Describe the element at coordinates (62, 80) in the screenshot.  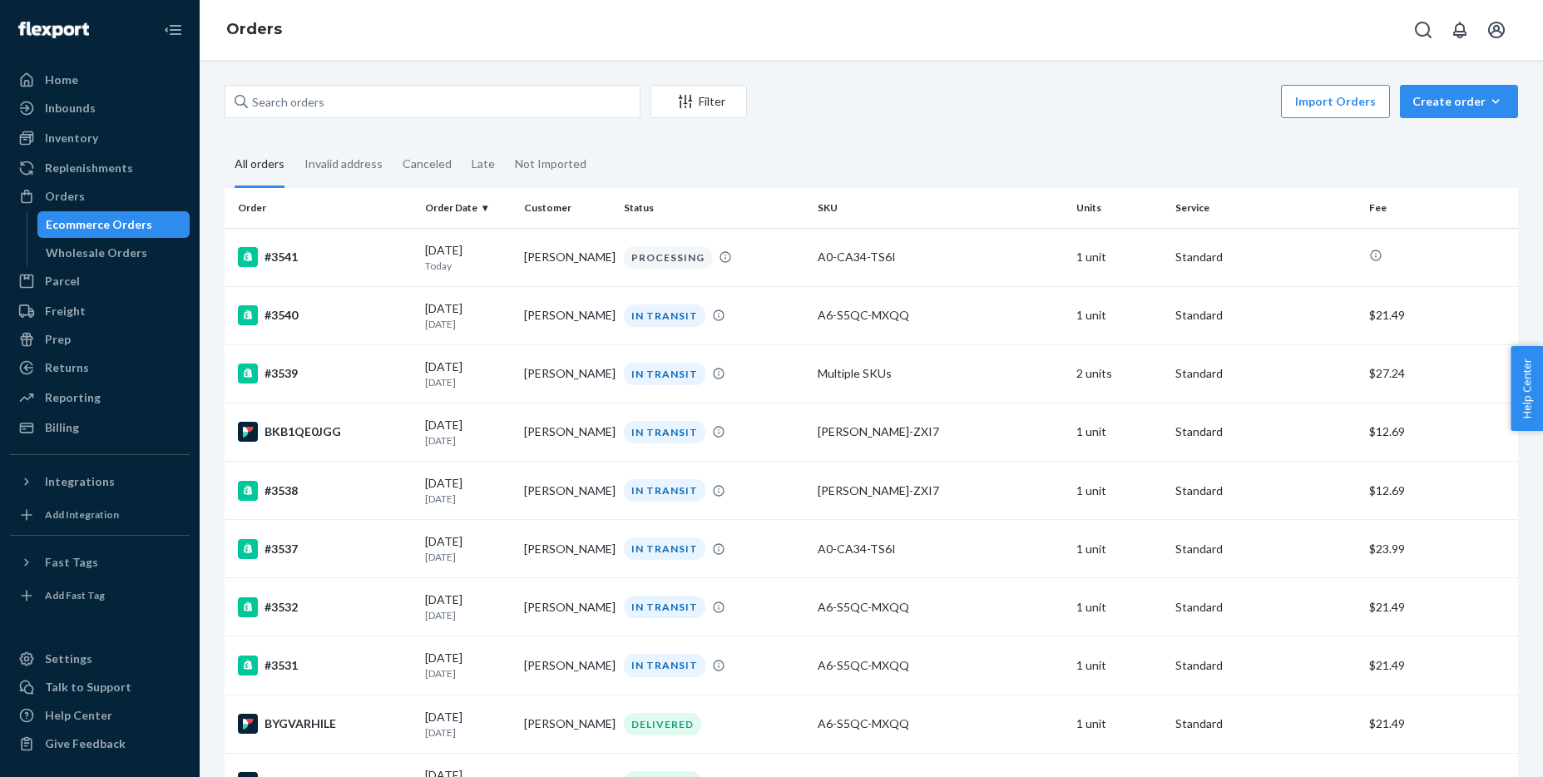
I see `div: Home` at that location.